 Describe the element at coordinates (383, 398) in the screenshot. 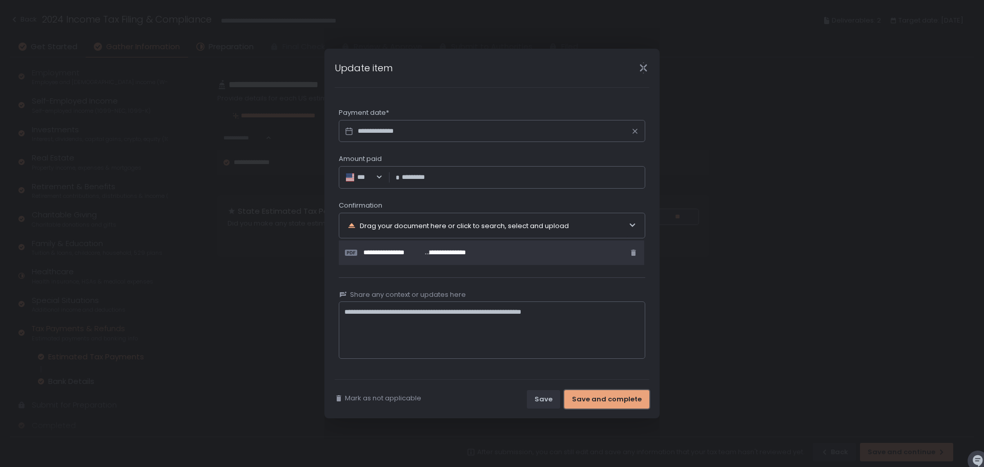

I see `span: Mark as not applicable` at that location.